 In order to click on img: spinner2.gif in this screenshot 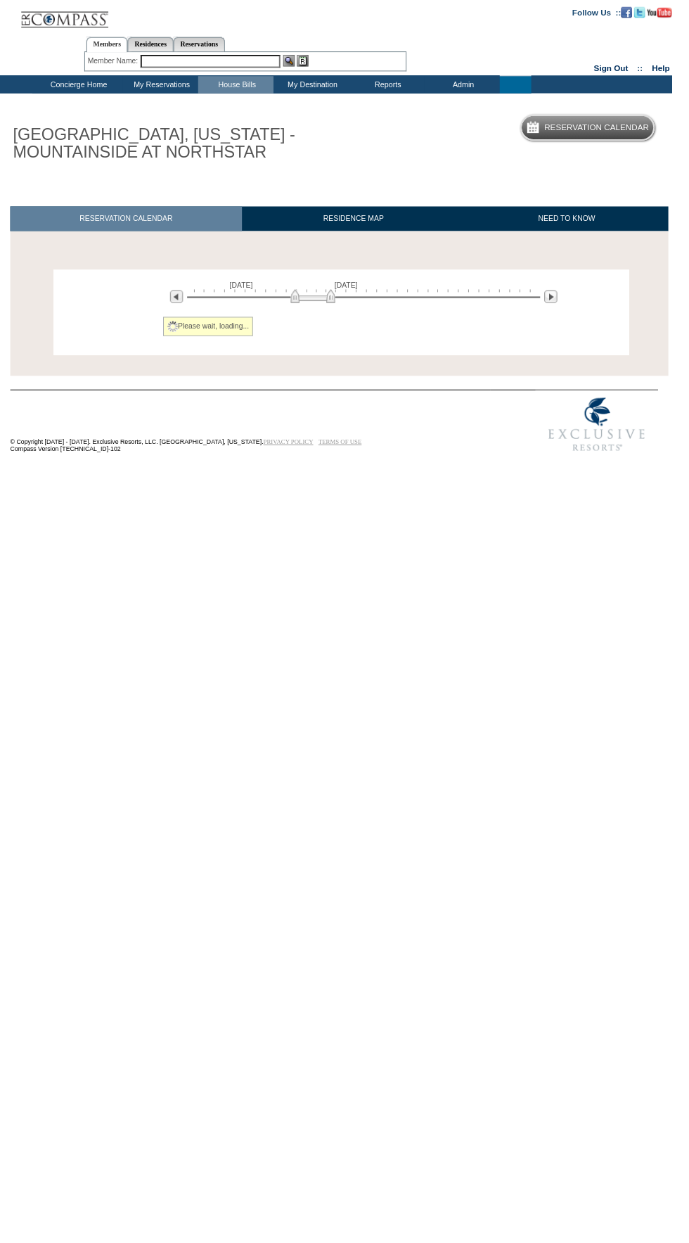, I will do `click(177, 335)`.